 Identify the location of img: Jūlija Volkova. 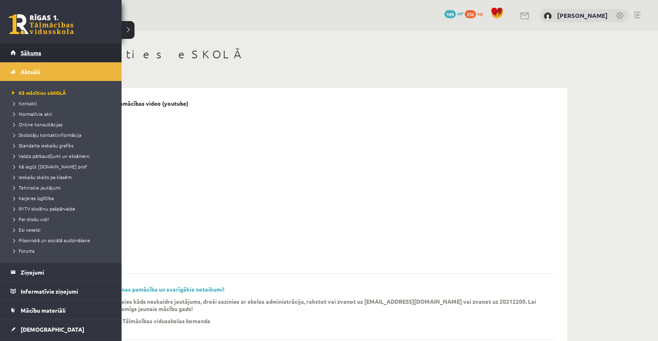
(548, 16).